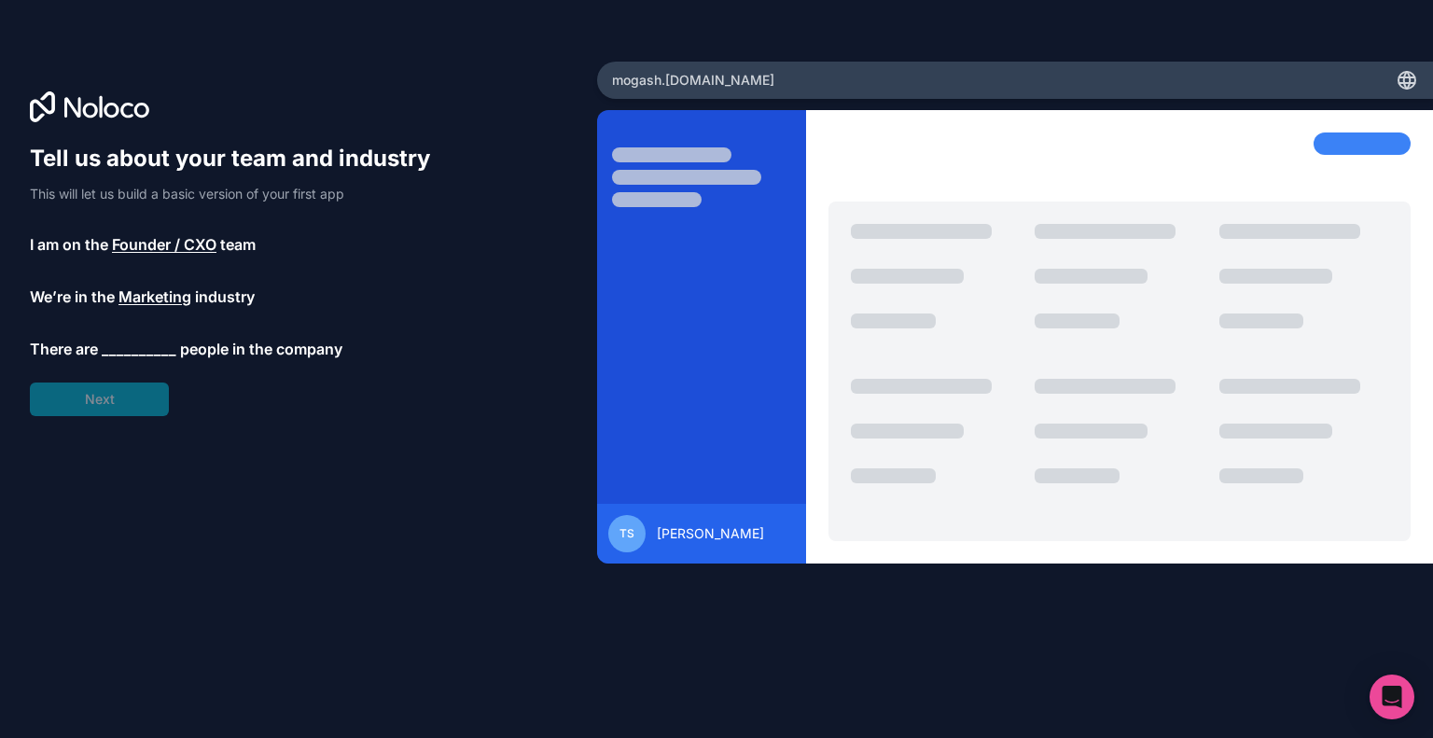 The width and height of the screenshot is (1433, 738). What do you see at coordinates (69, 244) in the screenshot?
I see `span: I am on the` at bounding box center [69, 244].